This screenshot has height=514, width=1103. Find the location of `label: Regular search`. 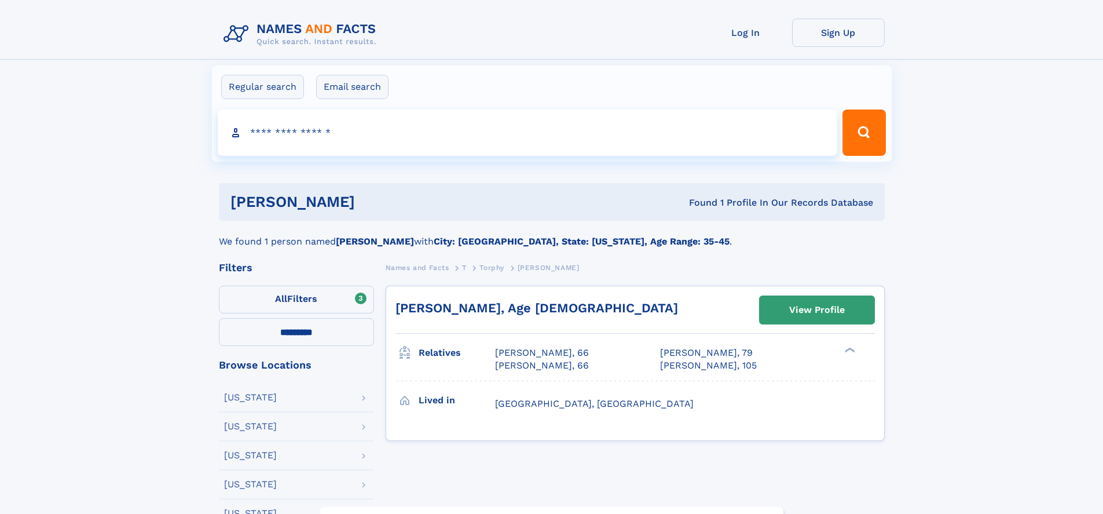

label: Regular search is located at coordinates (262, 87).